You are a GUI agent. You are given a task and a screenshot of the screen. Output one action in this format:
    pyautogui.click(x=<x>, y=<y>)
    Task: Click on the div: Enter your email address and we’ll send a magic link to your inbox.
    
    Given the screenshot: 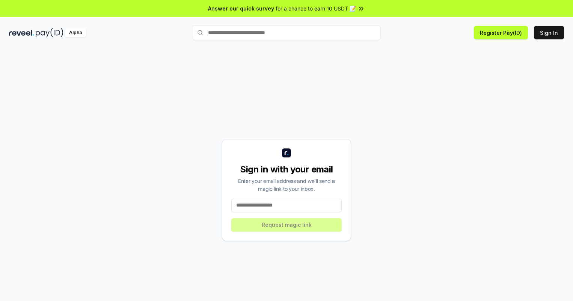 What is the action you would take?
    pyautogui.click(x=286, y=185)
    